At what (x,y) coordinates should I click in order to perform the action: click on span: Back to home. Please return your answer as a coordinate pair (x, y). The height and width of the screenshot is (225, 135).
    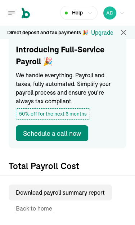
    Looking at the image, I should click on (34, 208).